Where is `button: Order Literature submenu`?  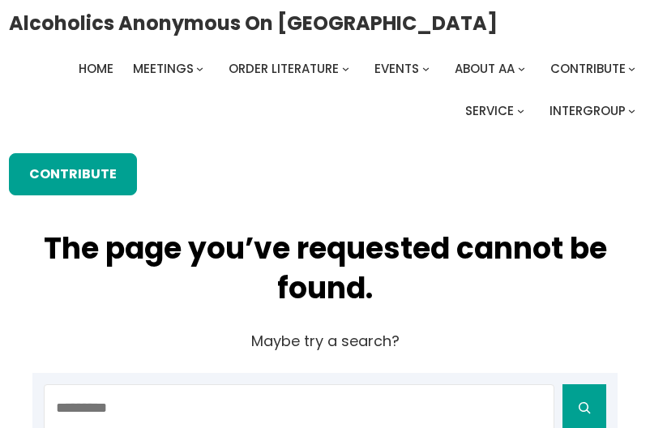
button: Order Literature submenu is located at coordinates (345, 68).